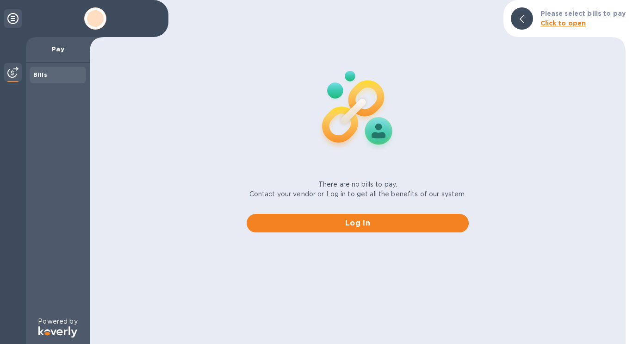 The height and width of the screenshot is (344, 633). Describe the element at coordinates (57, 321) in the screenshot. I see `p: Powered by` at that location.